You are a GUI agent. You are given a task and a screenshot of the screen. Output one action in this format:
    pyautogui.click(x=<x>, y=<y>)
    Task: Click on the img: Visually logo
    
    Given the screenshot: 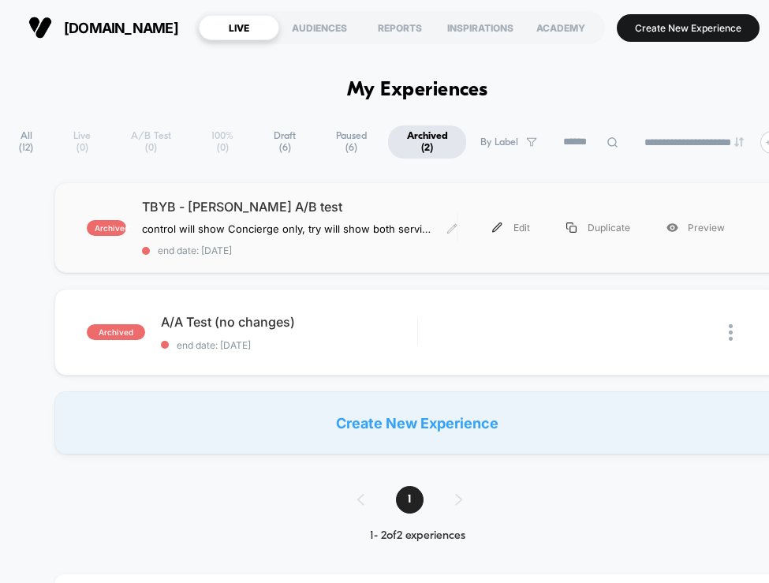 What is the action you would take?
    pyautogui.click(x=40, y=28)
    